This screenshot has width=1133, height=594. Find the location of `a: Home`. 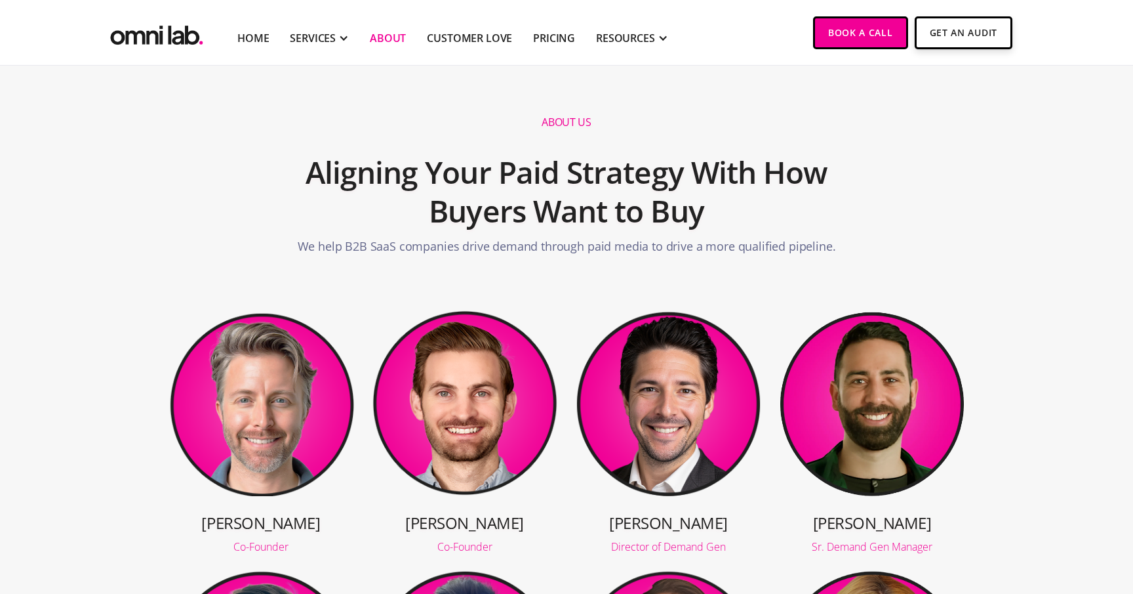

a: Home is located at coordinates (253, 38).